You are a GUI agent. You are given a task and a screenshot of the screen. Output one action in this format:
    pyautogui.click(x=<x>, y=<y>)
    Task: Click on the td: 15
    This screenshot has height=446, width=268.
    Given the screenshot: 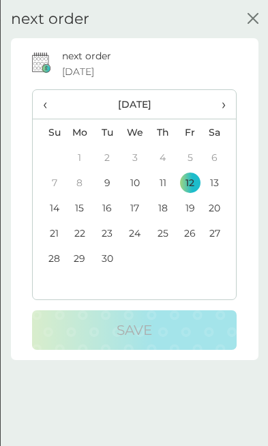 What is the action you would take?
    pyautogui.click(x=79, y=207)
    